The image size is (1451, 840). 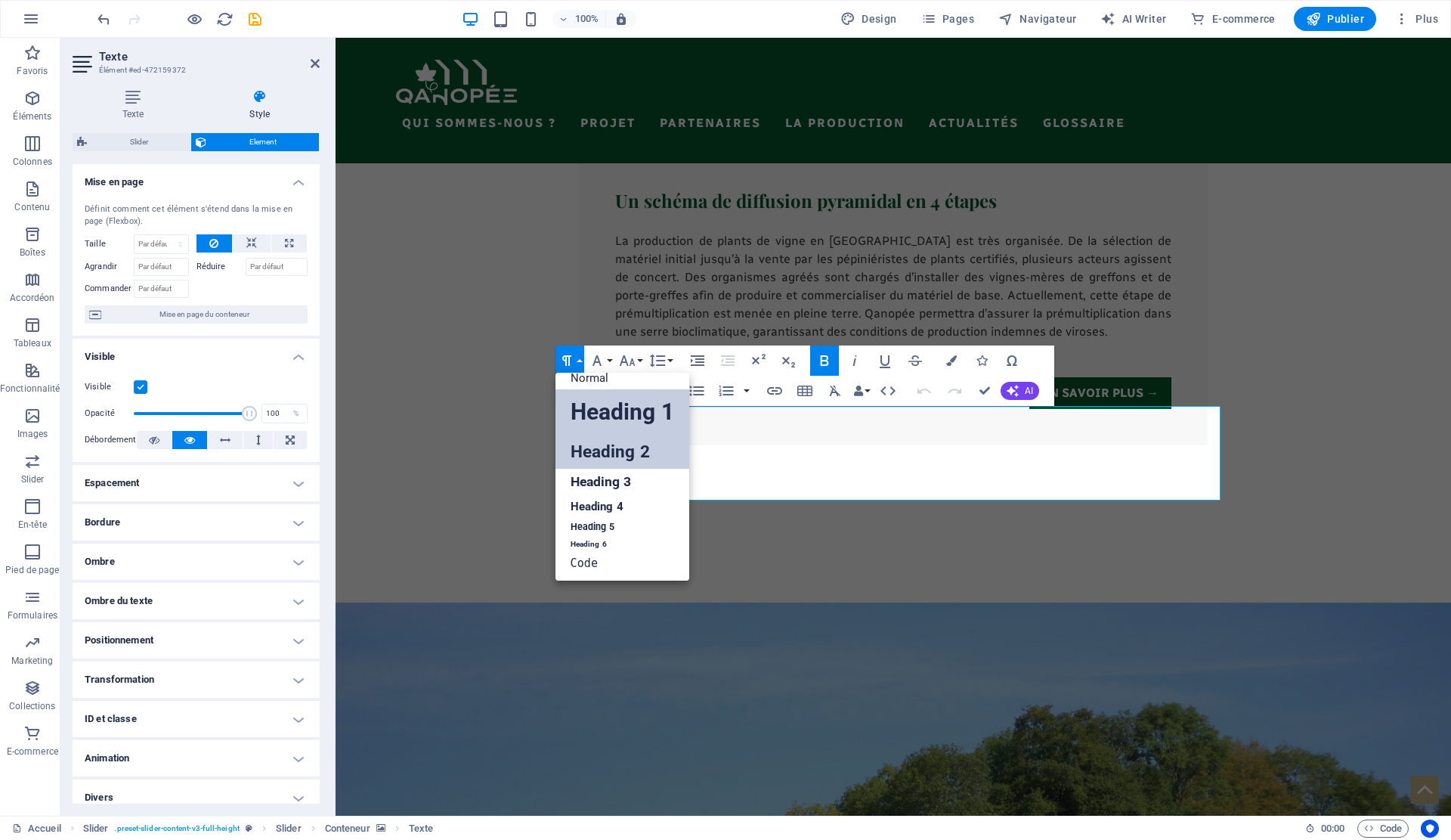 I want to click on span: Publier, so click(x=1334, y=18).